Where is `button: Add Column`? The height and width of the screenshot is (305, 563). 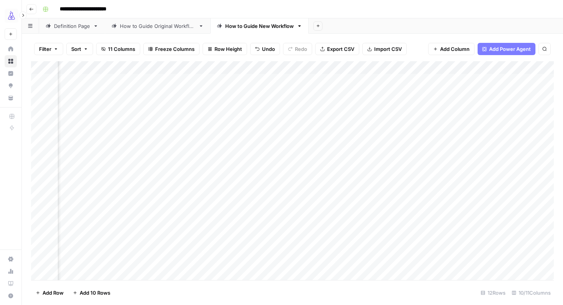
button: Add Column is located at coordinates (451, 49).